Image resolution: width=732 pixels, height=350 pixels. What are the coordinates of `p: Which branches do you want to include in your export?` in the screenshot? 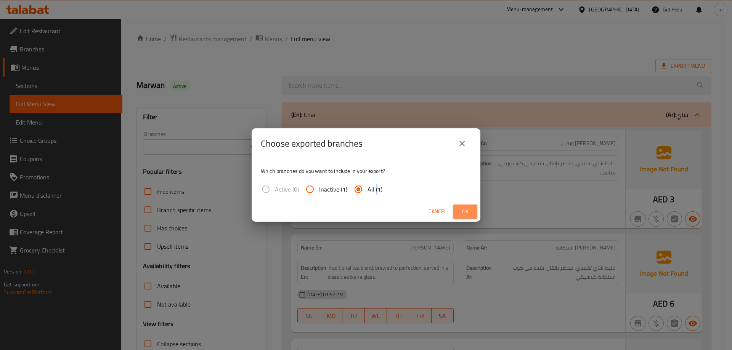 It's located at (366, 171).